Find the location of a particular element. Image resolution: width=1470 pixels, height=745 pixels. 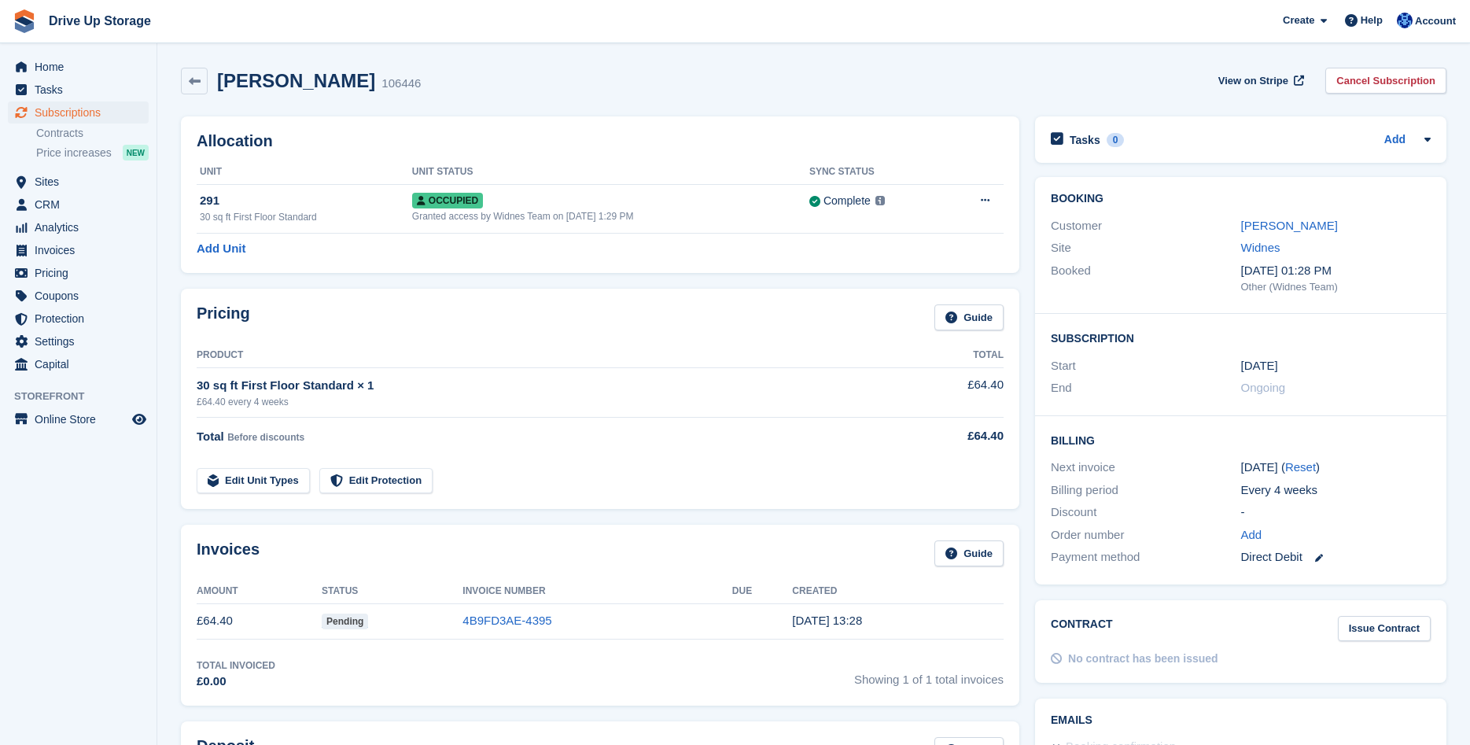

a: Edit Protection is located at coordinates (376, 480).